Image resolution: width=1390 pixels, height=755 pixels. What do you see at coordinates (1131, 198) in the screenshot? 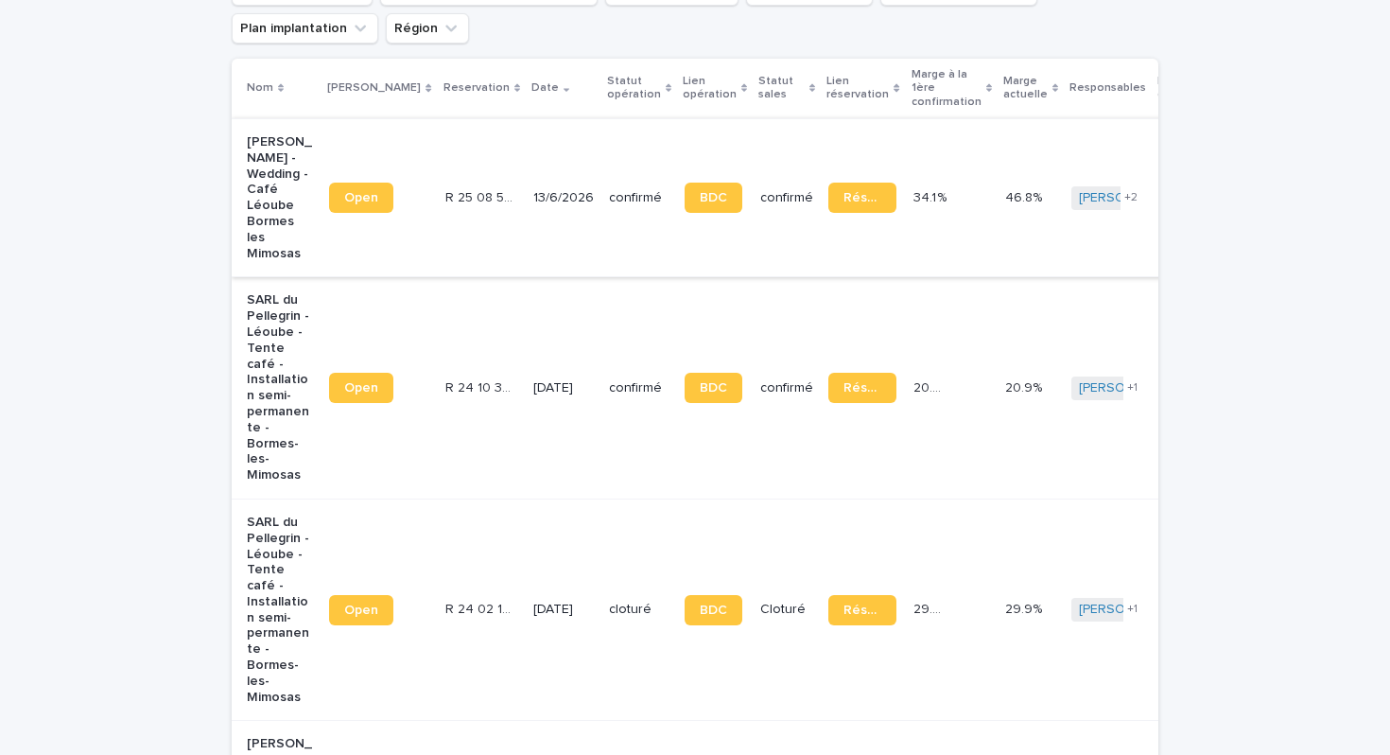
I see `span: + 2` at bounding box center [1131, 198].